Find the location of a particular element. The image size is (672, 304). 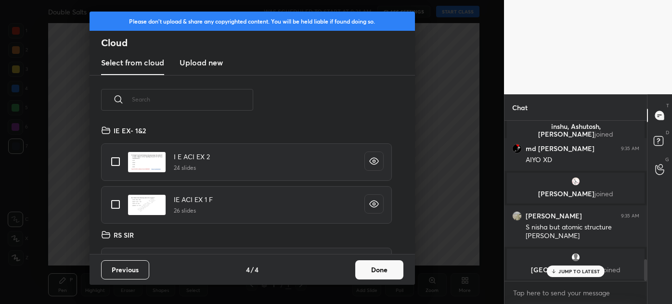

h5: 24 slides is located at coordinates (192, 168).